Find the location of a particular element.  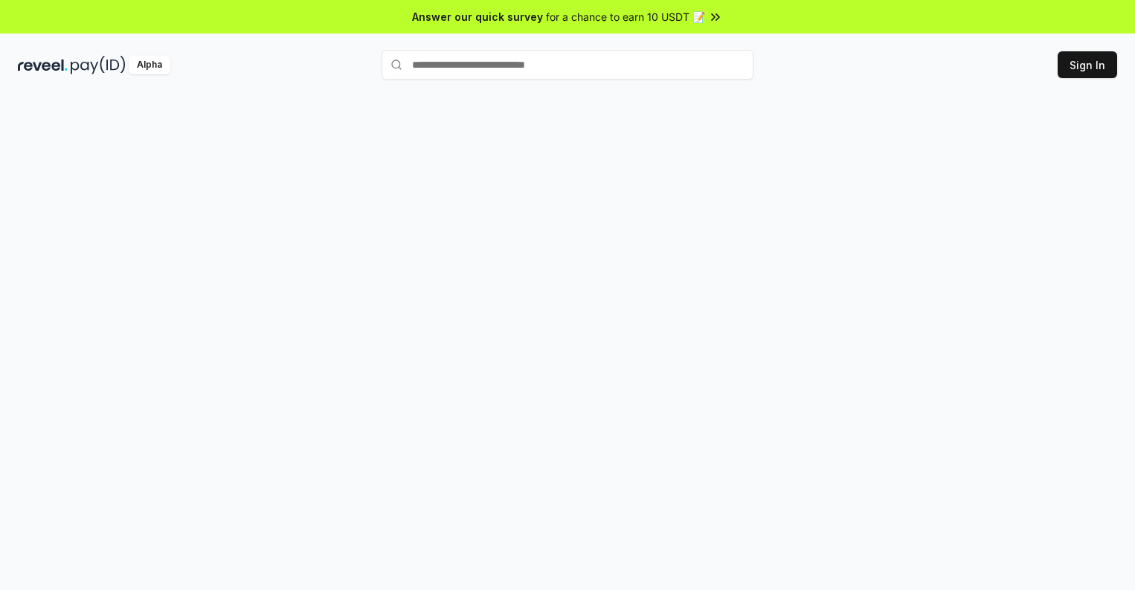

img: pay_id is located at coordinates (98, 65).